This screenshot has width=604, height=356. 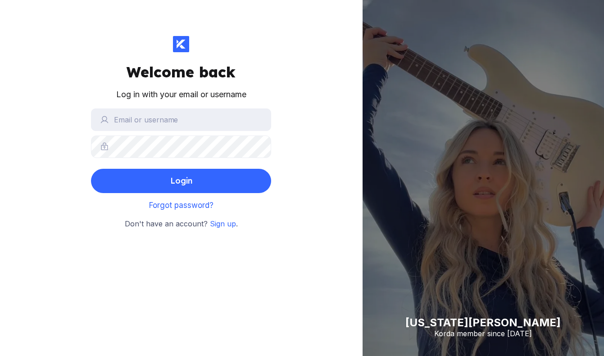 What do you see at coordinates (181, 181) in the screenshot?
I see `div: Login` at bounding box center [181, 181].